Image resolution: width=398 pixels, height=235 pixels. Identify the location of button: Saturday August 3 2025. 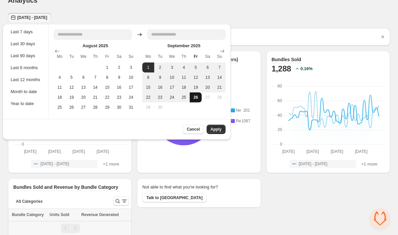
(131, 67).